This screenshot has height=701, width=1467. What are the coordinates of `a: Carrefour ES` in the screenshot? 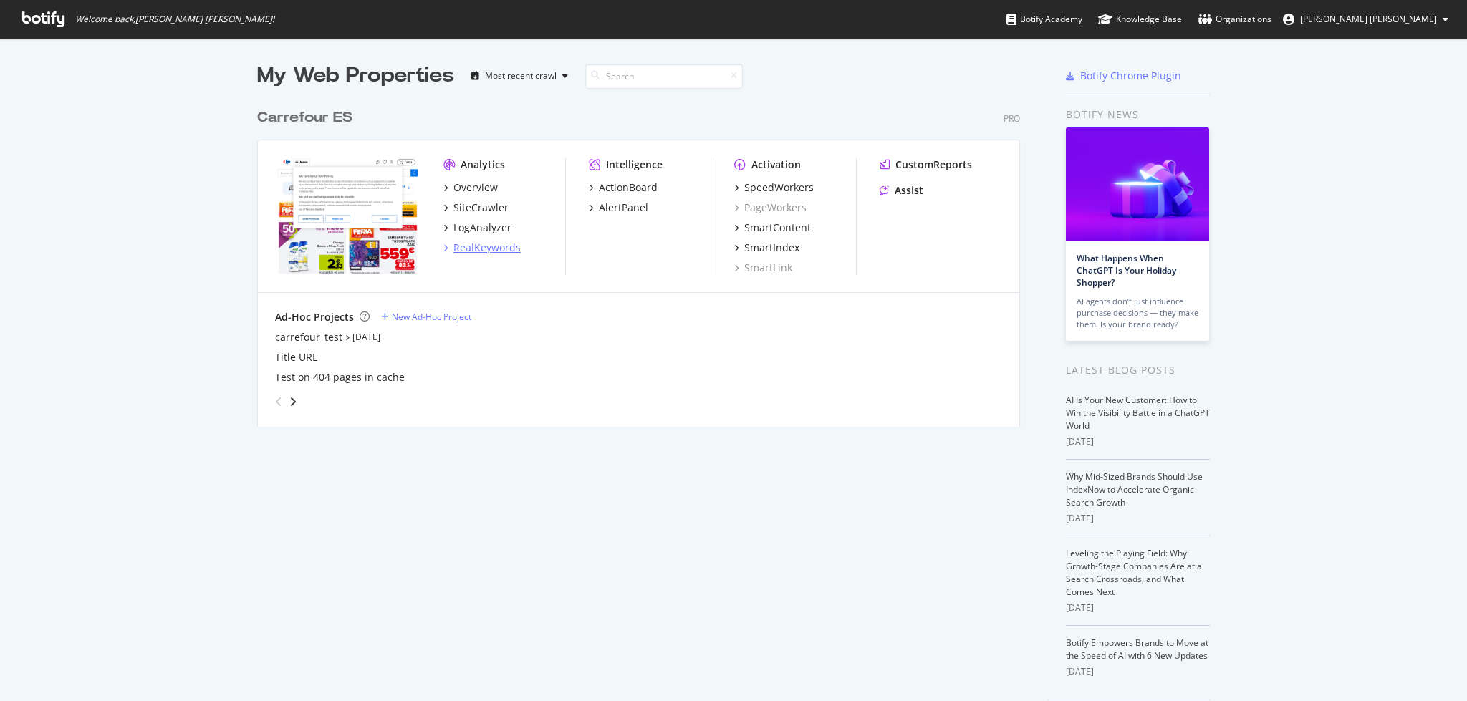 It's located at (307, 117).